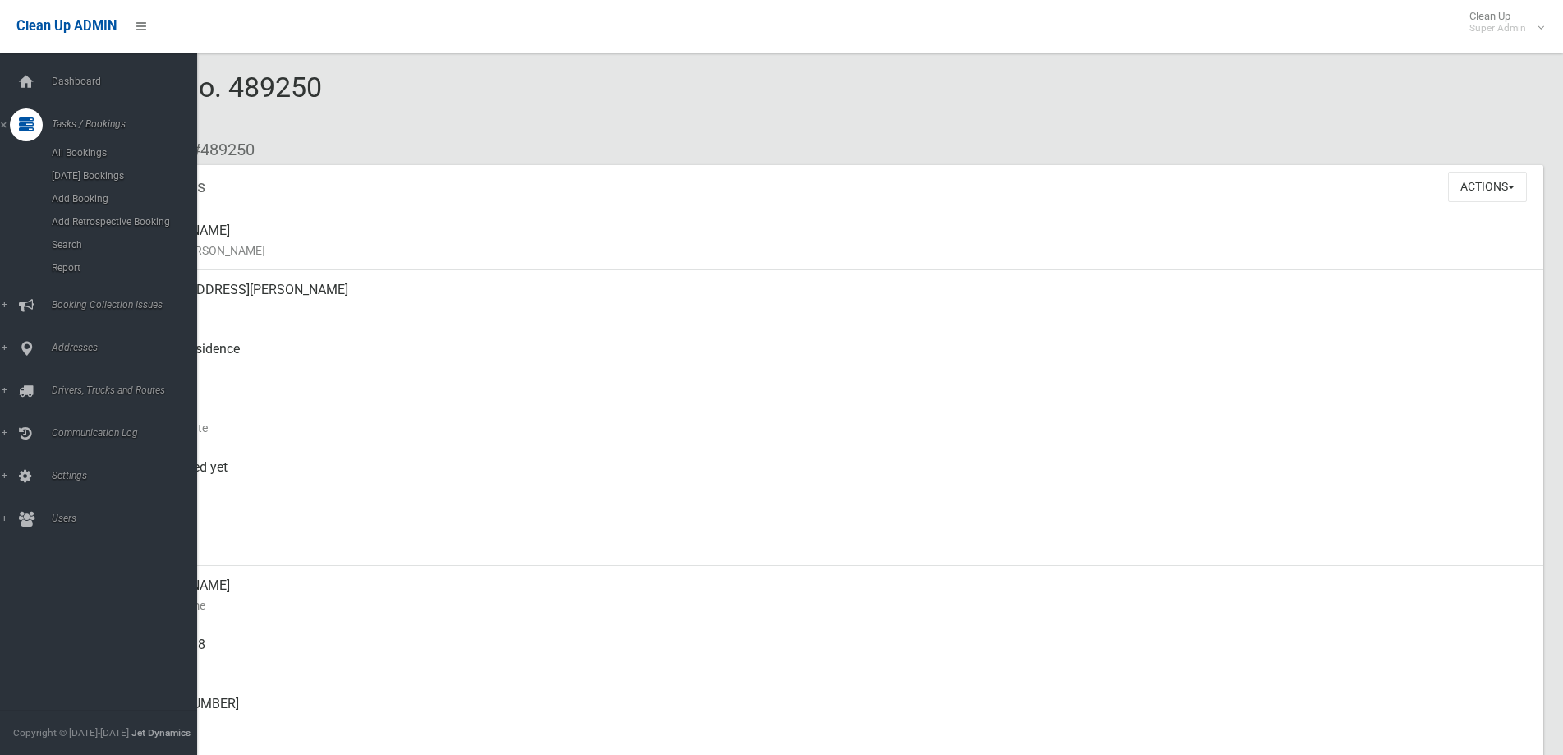  Describe the element at coordinates (1497, 28) in the screenshot. I see `small: Super Admin` at that location.